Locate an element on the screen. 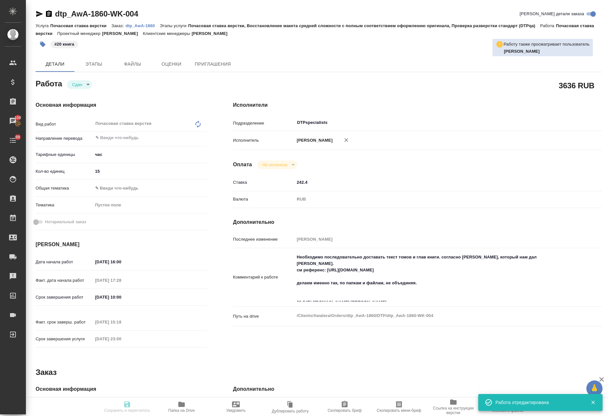  h4: Исполнители is located at coordinates (417, 105).